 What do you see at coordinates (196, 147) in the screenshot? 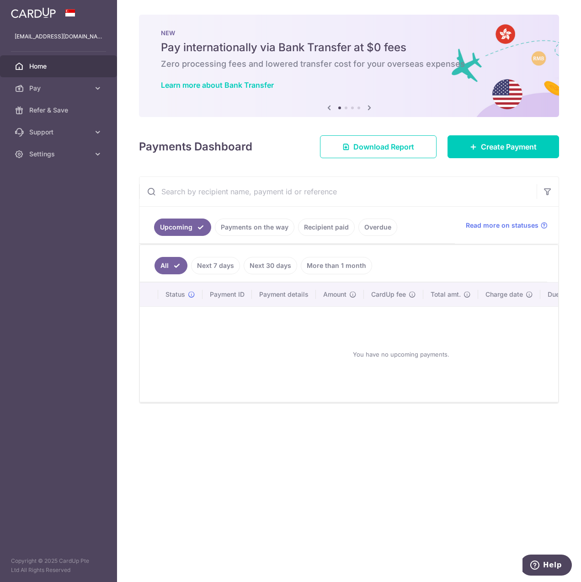
I see `h4: Payments Dashboard` at bounding box center [196, 147].